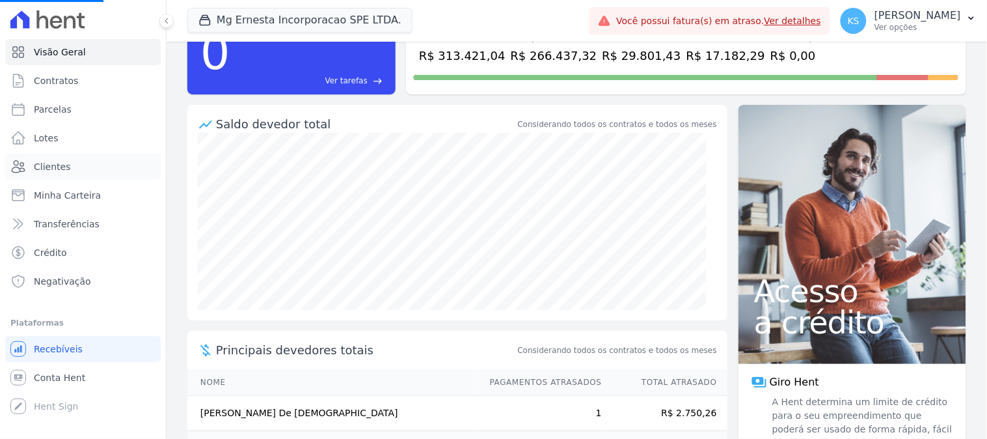 The image size is (987, 439). What do you see at coordinates (58, 349) in the screenshot?
I see `span: Recebíveis` at bounding box center [58, 349].